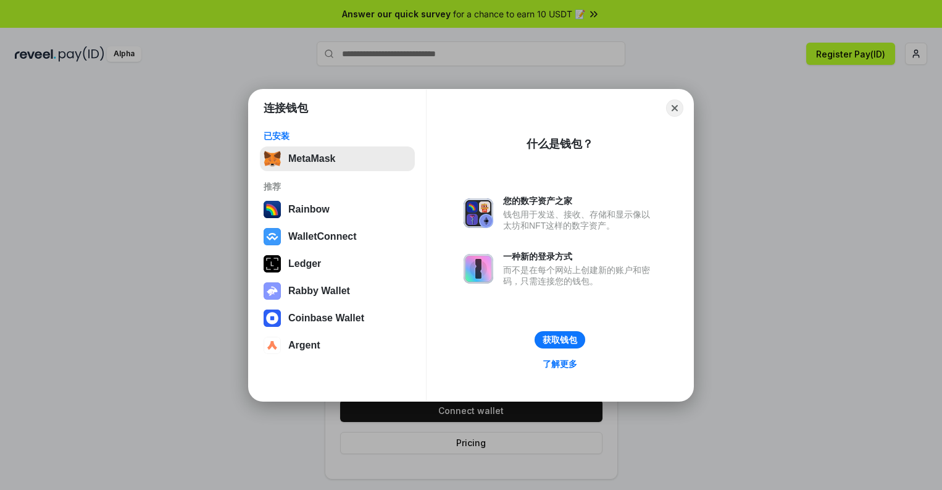 The height and width of the screenshot is (490, 942). Describe the element at coordinates (675, 108) in the screenshot. I see `button: Close` at that location.